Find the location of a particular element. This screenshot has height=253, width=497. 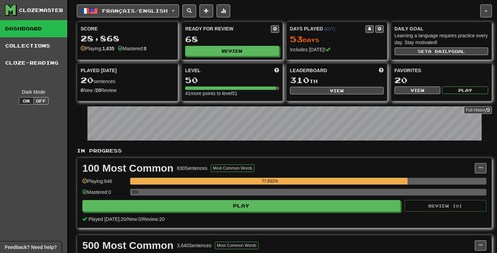

div: 20 is located at coordinates (441, 80).